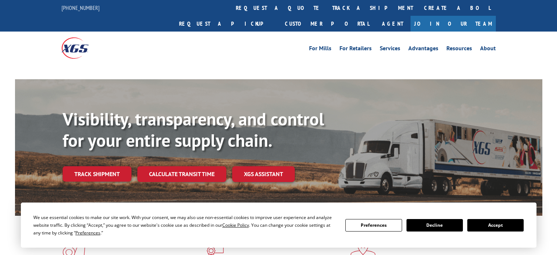 Image resolution: width=557 pixels, height=255 pixels. Describe the element at coordinates (235, 224) in the screenshot. I see `span: Cookie Policy` at that location.